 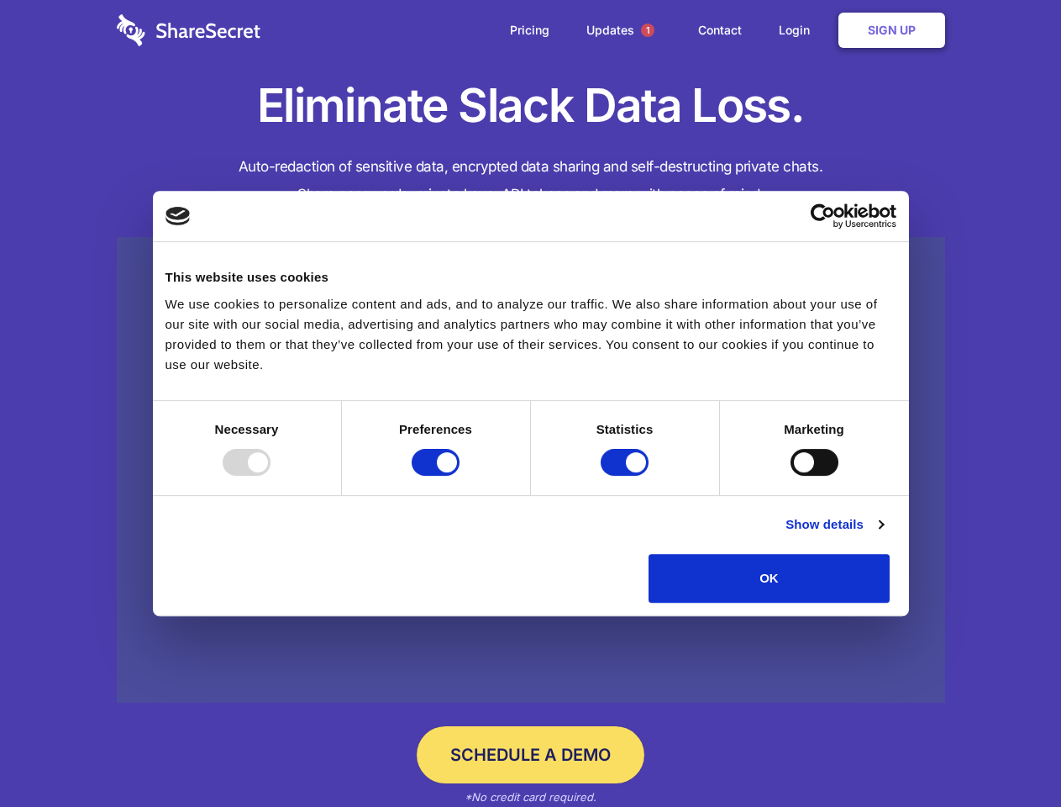 I want to click on div: This website uses cookies, so click(x=531, y=277).